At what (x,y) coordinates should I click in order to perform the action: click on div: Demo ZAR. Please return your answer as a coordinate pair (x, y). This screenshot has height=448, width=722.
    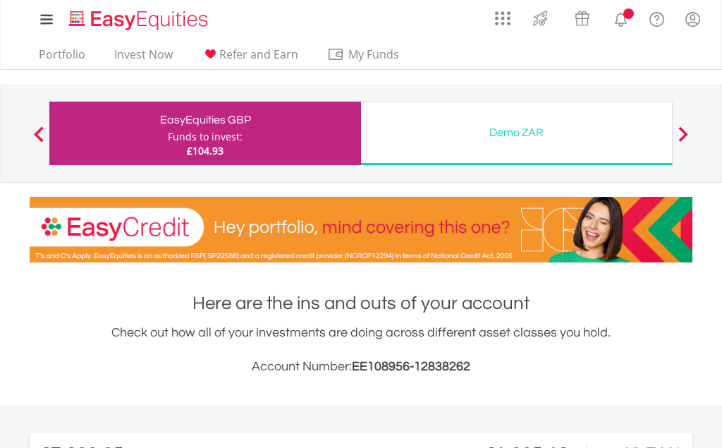
    Looking at the image, I should click on (516, 133).